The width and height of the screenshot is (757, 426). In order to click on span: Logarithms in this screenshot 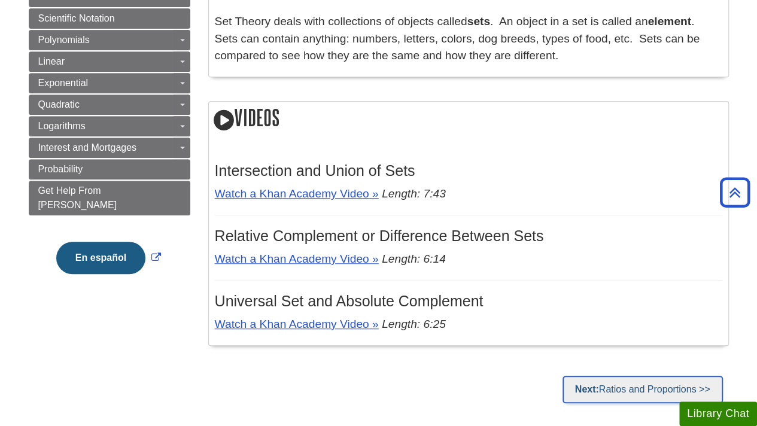, I will do `click(62, 126)`.